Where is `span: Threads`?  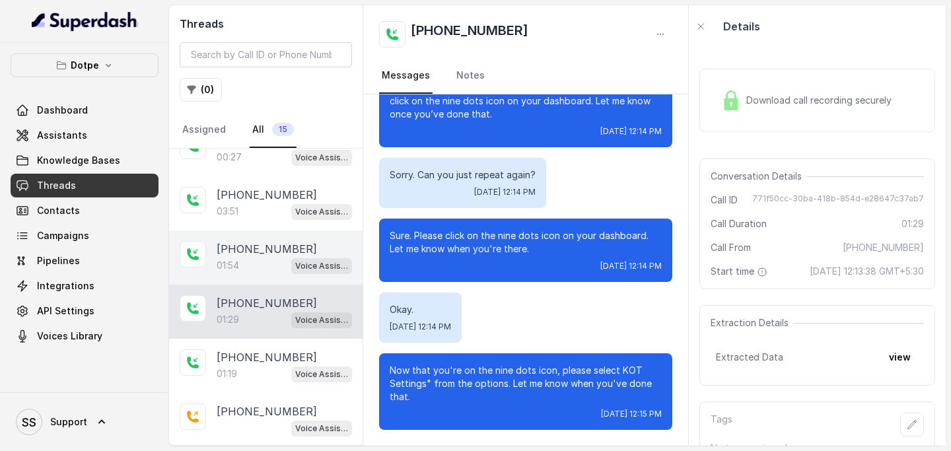 span: Threads is located at coordinates (56, 186).